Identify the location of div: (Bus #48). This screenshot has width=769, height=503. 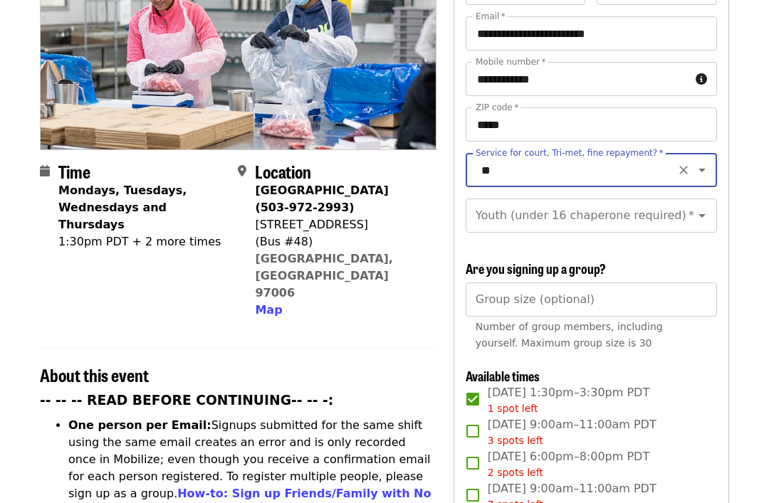
(339, 242).